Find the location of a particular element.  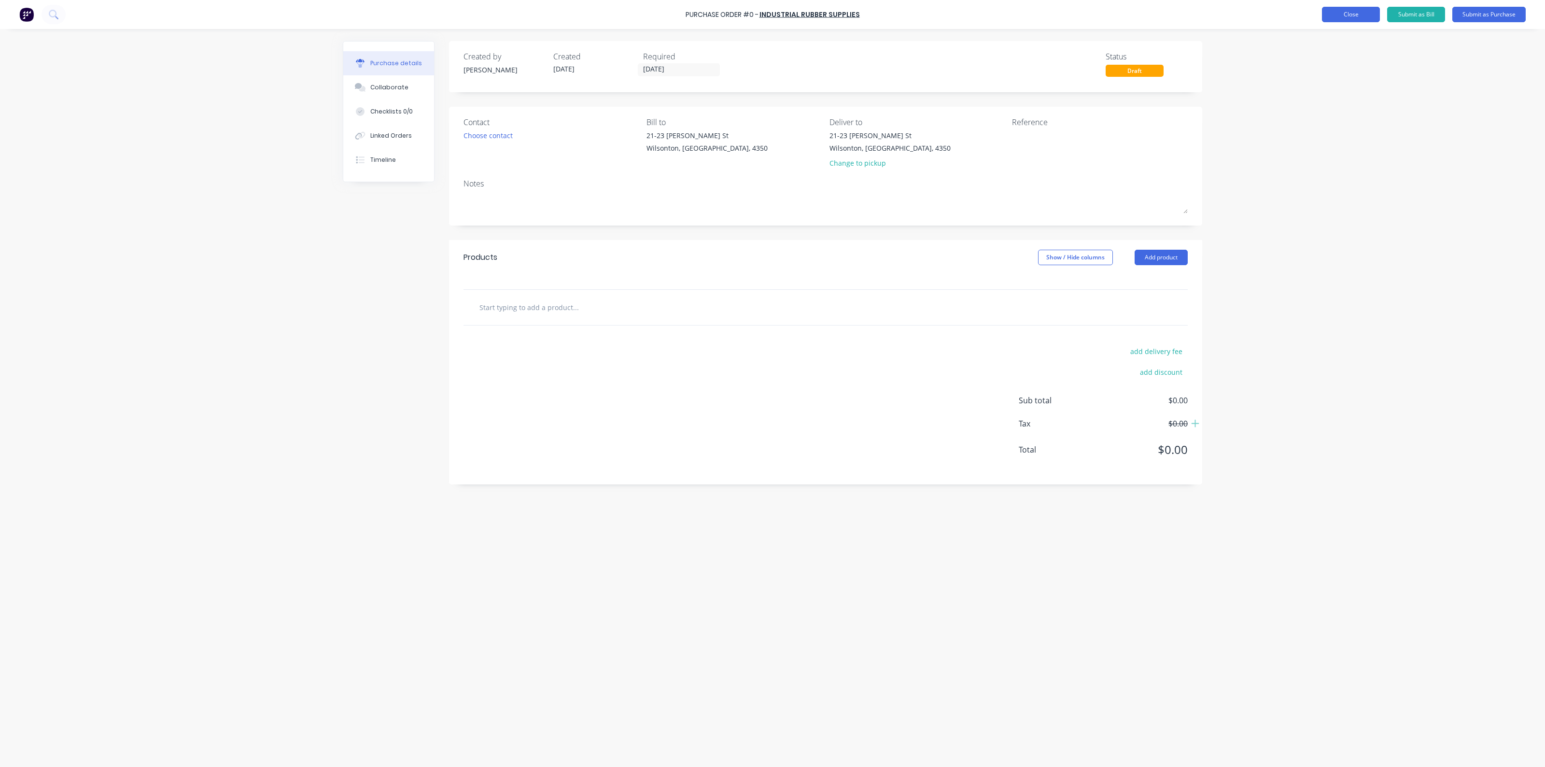

button: Timeline is located at coordinates (389, 160).